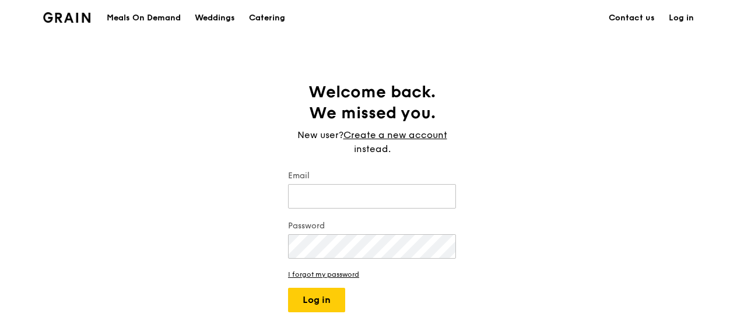  I want to click on span: instead., so click(372, 149).